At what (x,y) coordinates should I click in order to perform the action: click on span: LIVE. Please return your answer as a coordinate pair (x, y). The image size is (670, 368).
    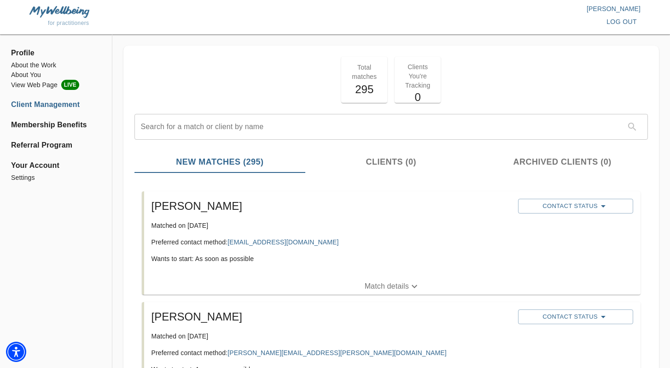
    Looking at the image, I should click on (70, 85).